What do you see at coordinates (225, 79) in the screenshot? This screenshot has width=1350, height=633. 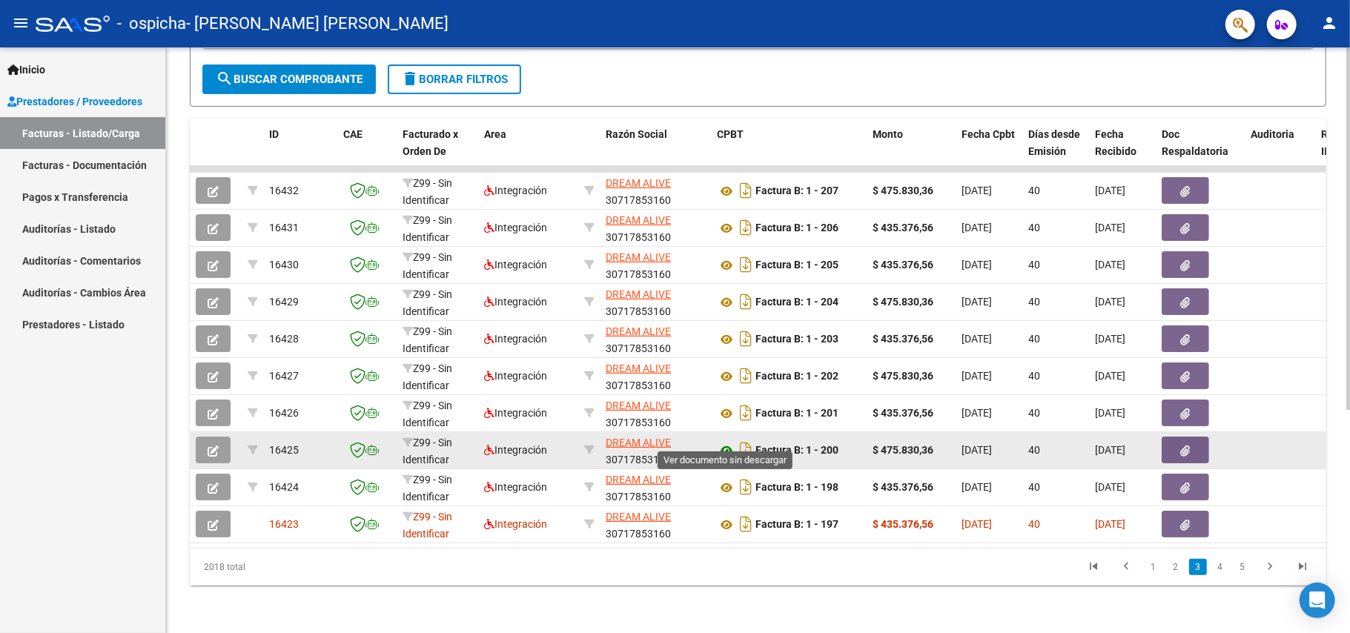 I see `mat-icon: search` at bounding box center [225, 79].